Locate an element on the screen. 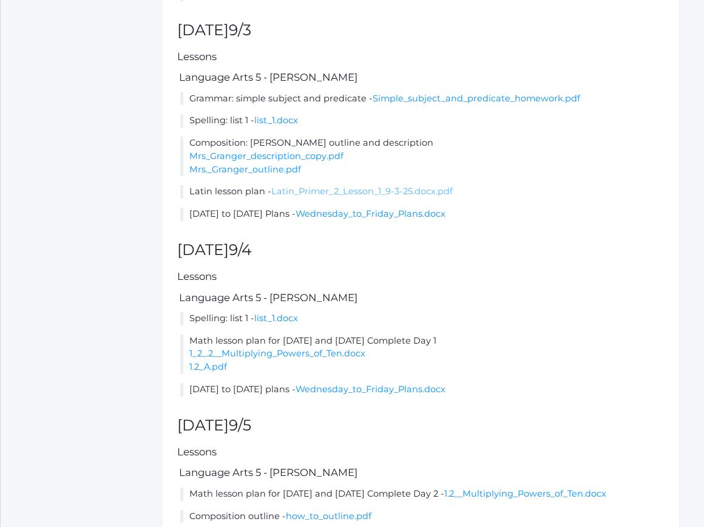 This screenshot has height=527, width=704. a: Mrs._Granger_outline.pdf is located at coordinates (245, 169).